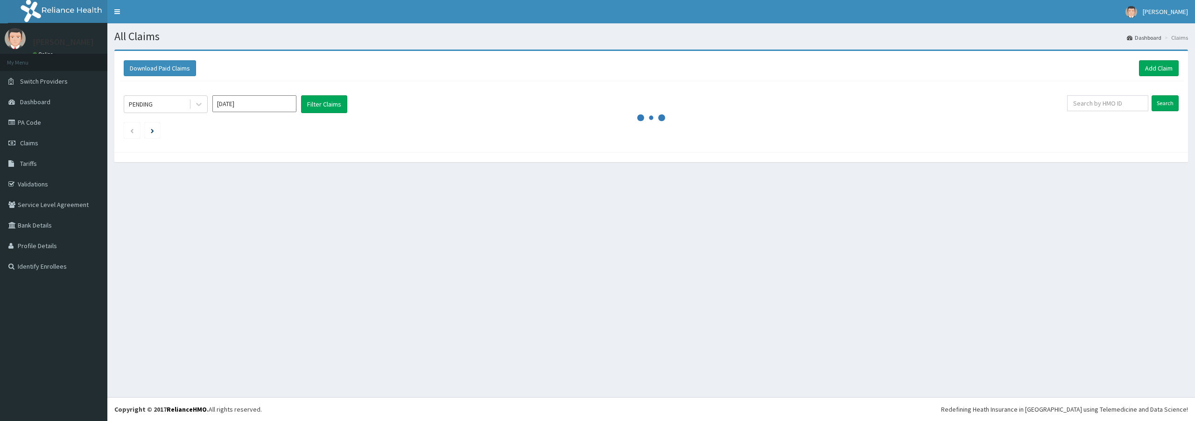  What do you see at coordinates (254, 104) in the screenshot?
I see `input: Select Month and Year` at bounding box center [254, 104].